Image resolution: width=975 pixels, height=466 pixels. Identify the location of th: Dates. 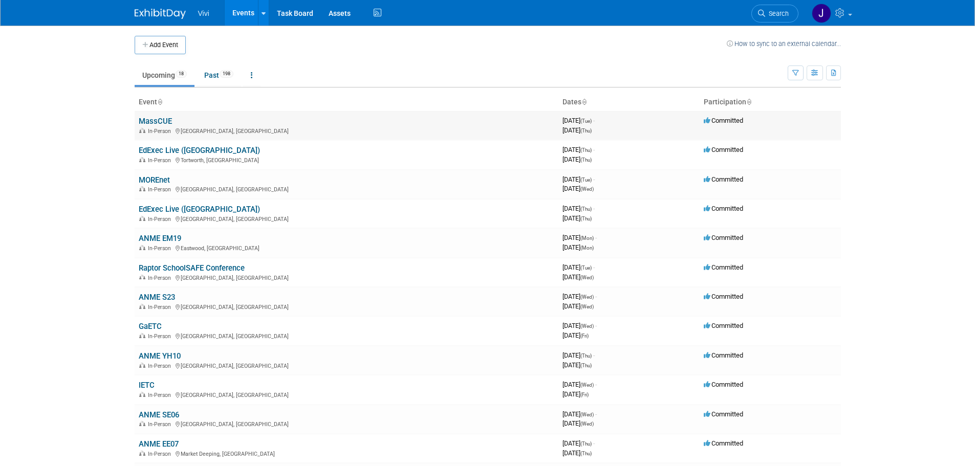
(629, 102).